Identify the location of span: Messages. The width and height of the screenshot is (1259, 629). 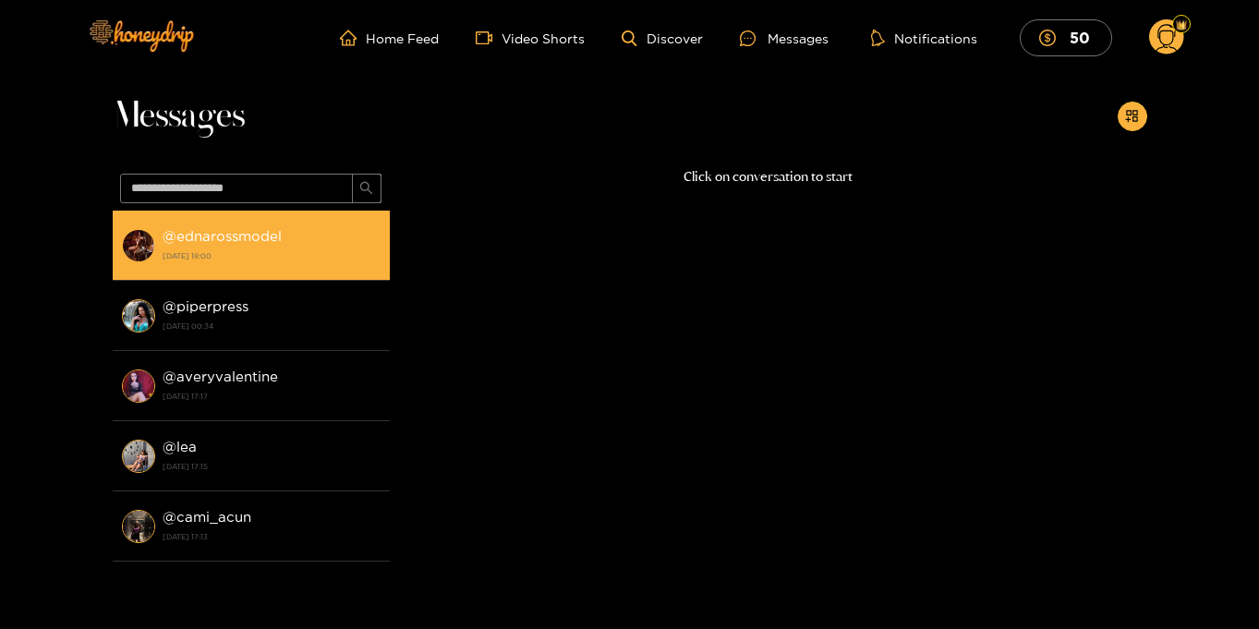
(178, 116).